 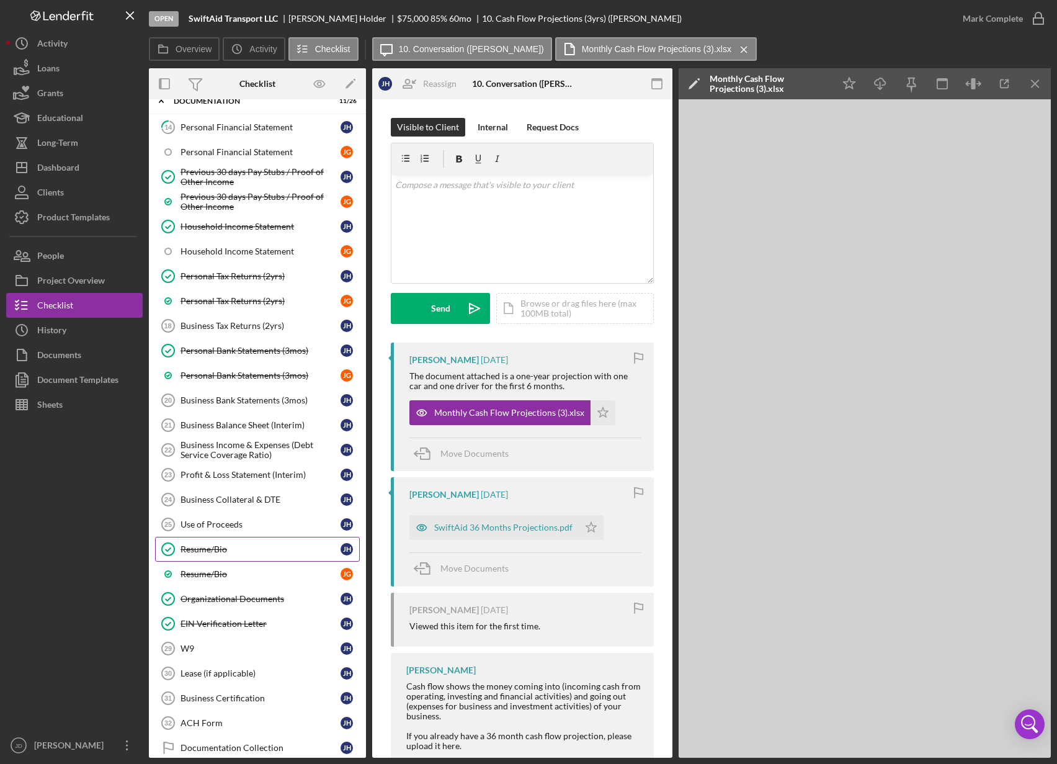 I want to click on a: Sheets, so click(x=74, y=404).